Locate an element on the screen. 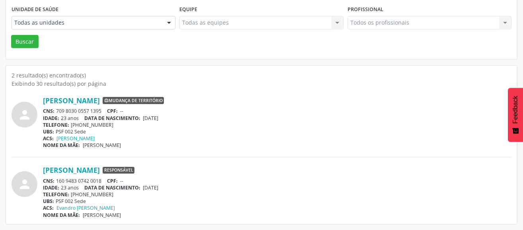  div: 709 8030 0557 1395 is located at coordinates (277, 111).